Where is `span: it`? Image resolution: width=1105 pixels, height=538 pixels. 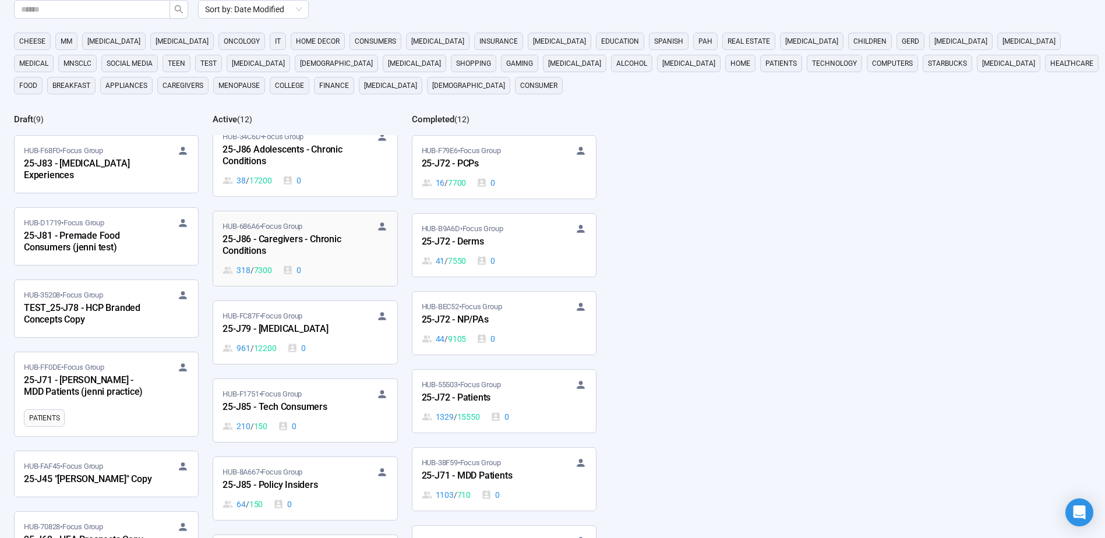 span: it is located at coordinates (278, 41).